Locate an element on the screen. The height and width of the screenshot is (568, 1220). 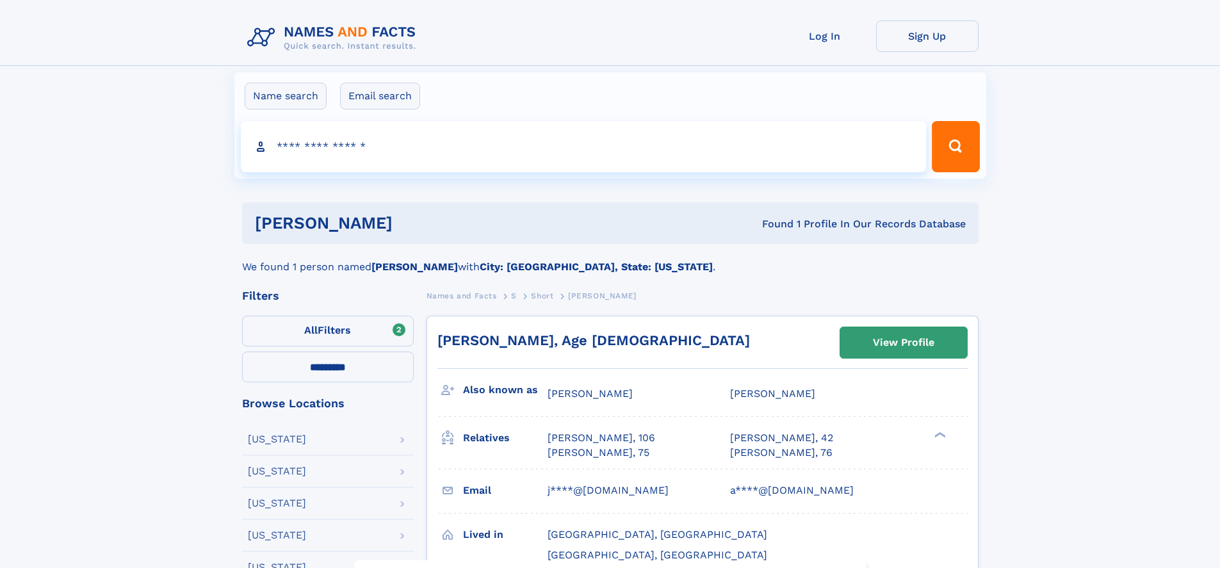
button: Search Button is located at coordinates (956, 147).